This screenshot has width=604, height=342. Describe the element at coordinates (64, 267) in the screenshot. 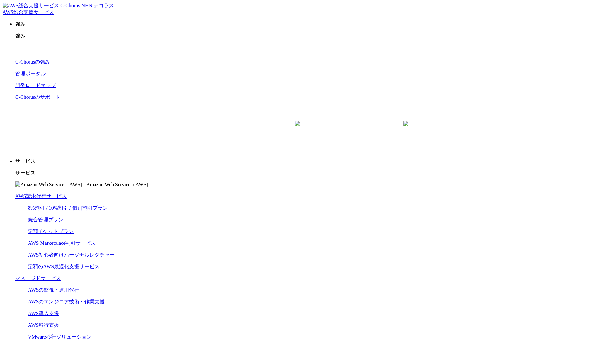

I see `a: 定額のAWS最適化支援サービス` at that location.